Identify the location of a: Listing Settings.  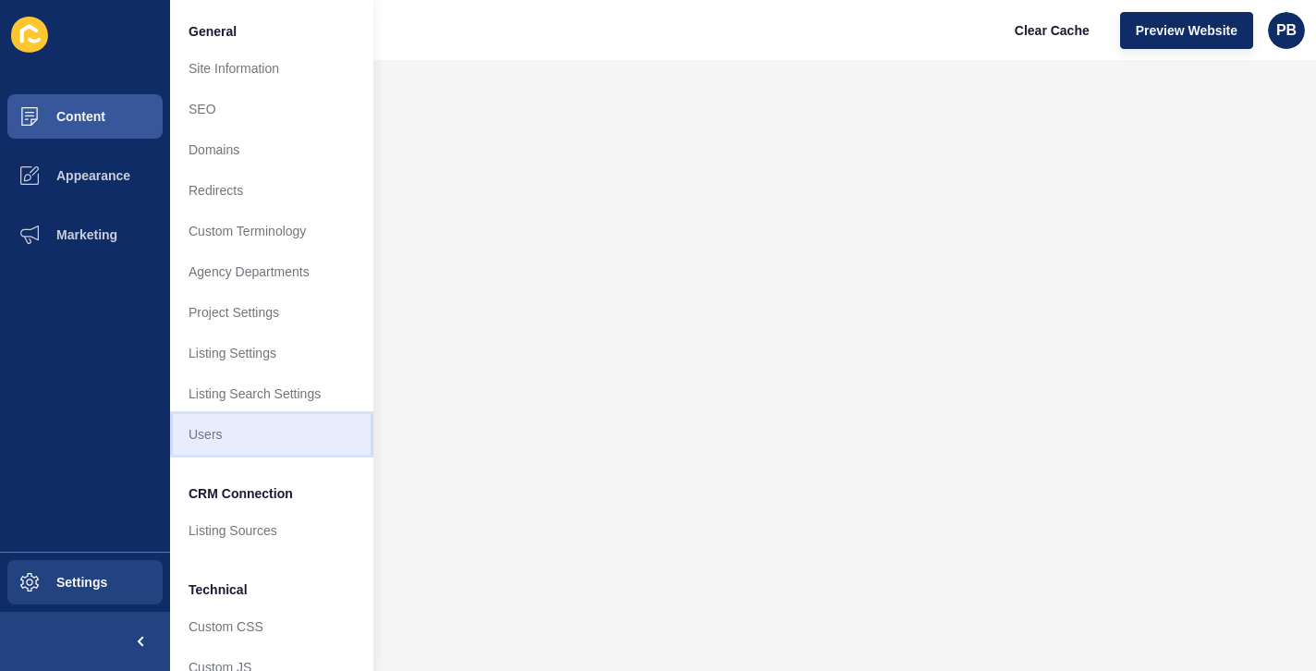
(272, 353).